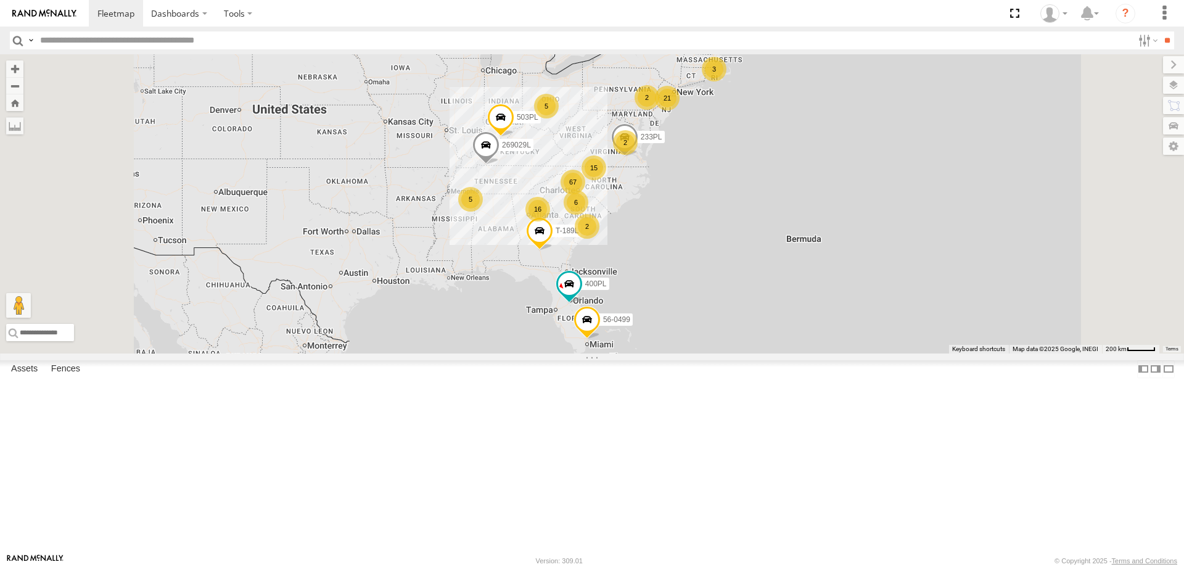 Image resolution: width=1184 pixels, height=567 pixels. I want to click on div: 15, so click(594, 168).